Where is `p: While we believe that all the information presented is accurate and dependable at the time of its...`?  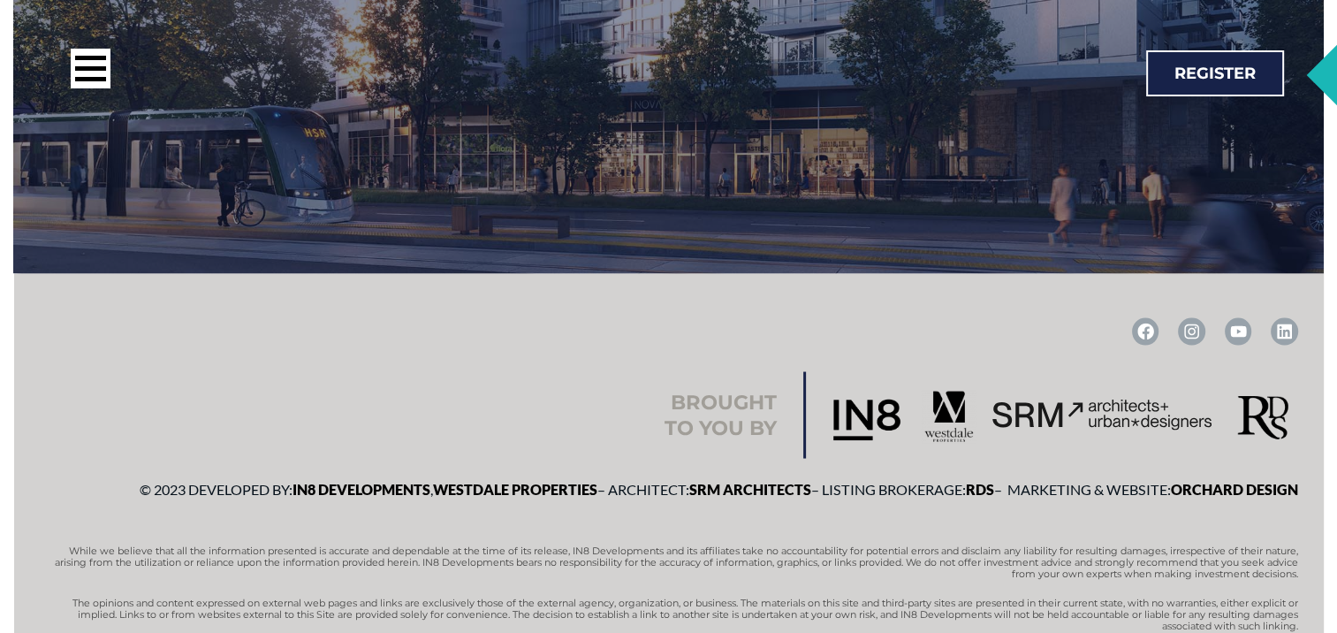 p: While we believe that all the information presented is accurate and dependable at the time of its... is located at coordinates (669, 562).